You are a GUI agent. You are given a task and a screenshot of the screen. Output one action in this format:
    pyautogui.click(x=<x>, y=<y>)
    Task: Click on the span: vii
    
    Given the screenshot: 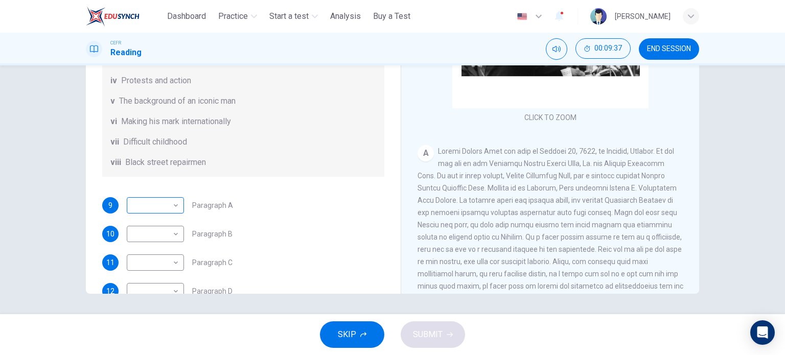 What is the action you would take?
    pyautogui.click(x=115, y=142)
    